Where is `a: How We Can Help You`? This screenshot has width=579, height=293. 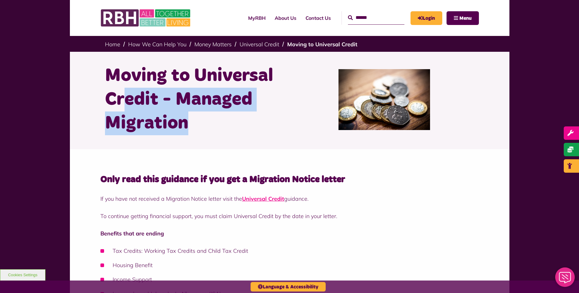
a: How We Can Help You is located at coordinates (157, 44).